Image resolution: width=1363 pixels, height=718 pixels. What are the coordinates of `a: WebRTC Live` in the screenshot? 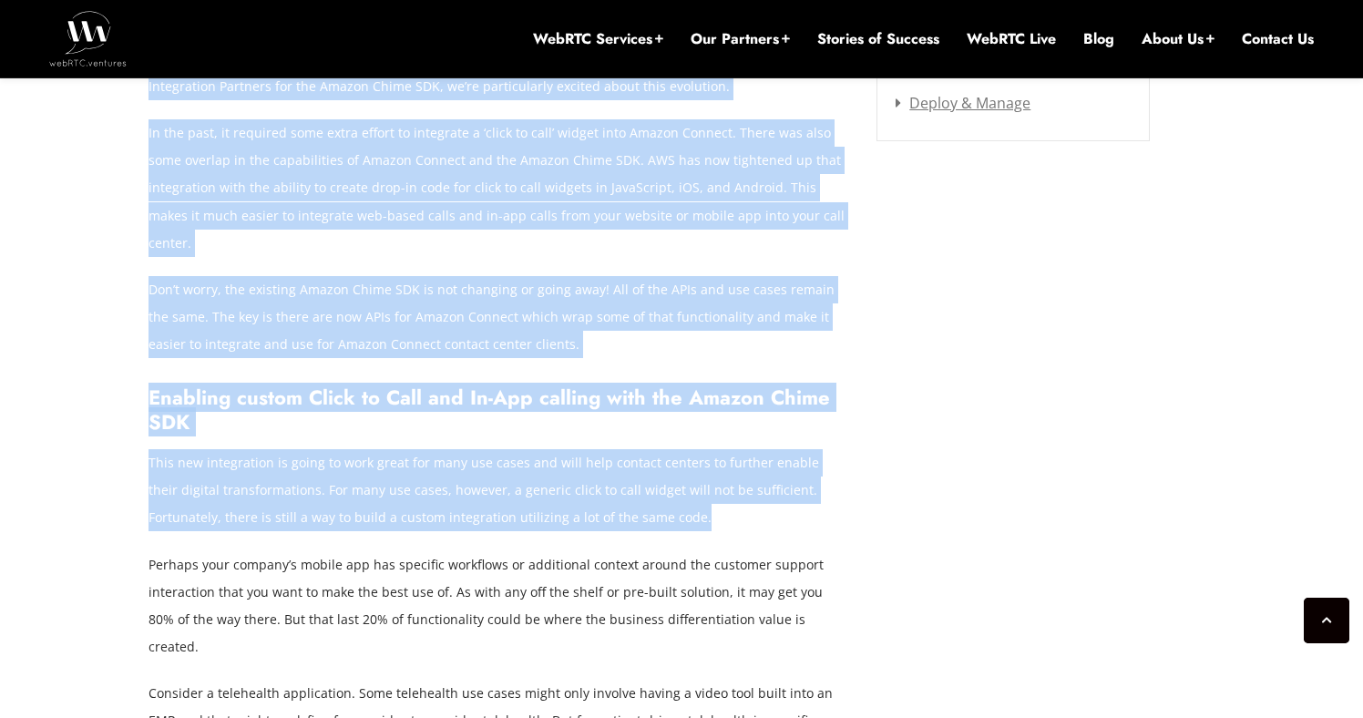 It's located at (1011, 39).